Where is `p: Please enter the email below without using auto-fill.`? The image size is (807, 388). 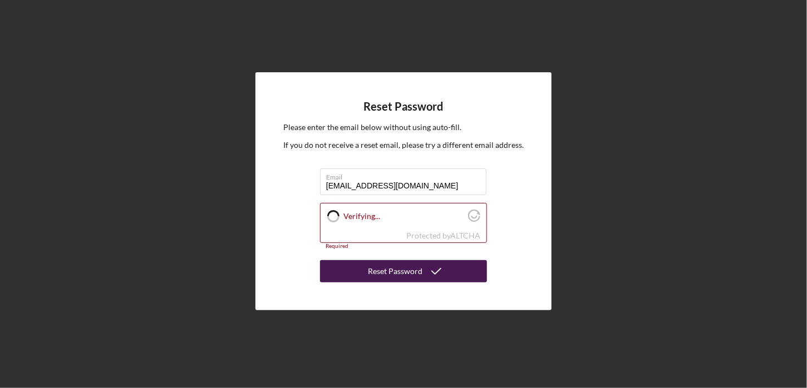 p: Please enter the email below without using auto-fill. is located at coordinates (403, 127).